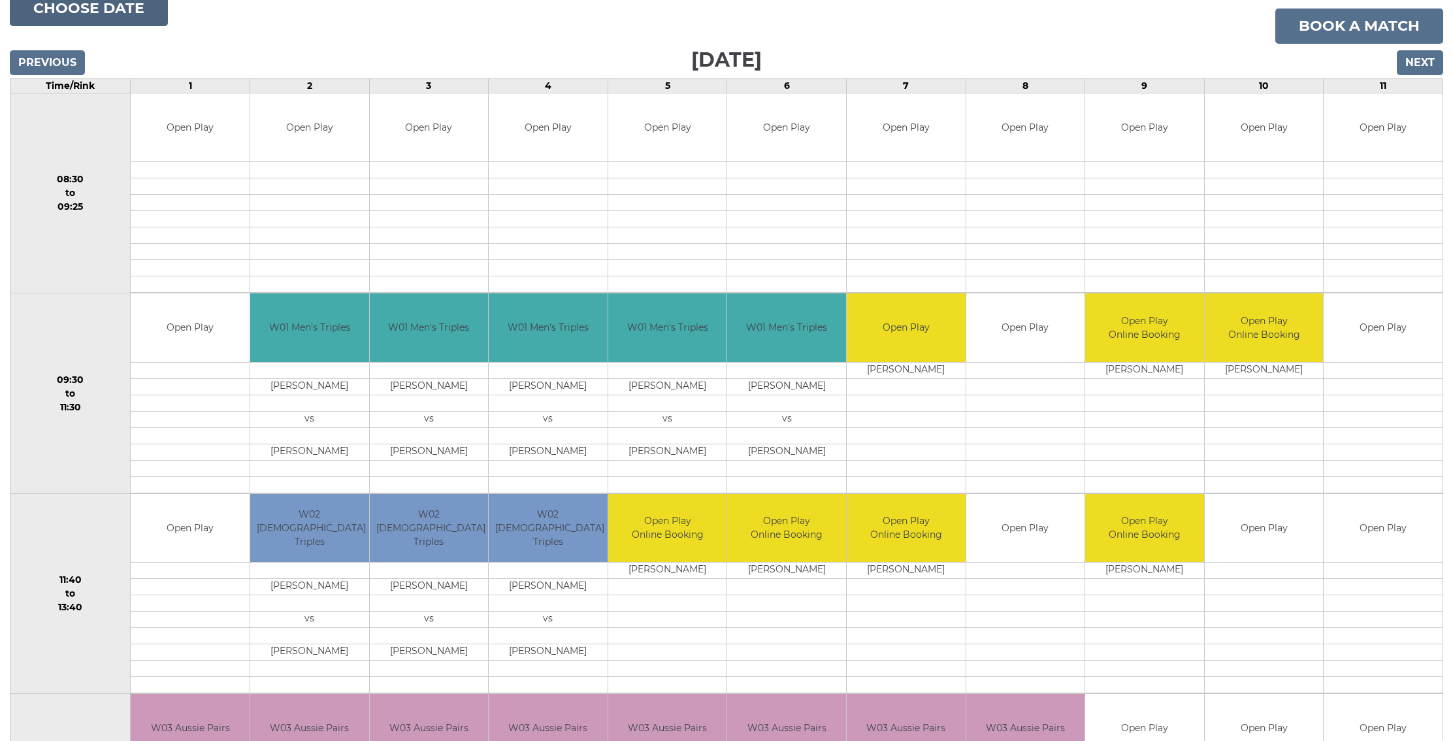 The height and width of the screenshot is (741, 1453). I want to click on td: 2, so click(309, 86).